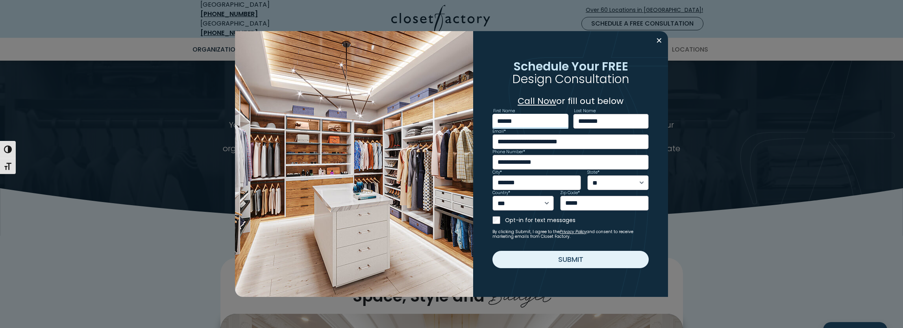 This screenshot has height=328, width=903. Describe the element at coordinates (570, 193) in the screenshot. I see `label: Zip Code` at that location.